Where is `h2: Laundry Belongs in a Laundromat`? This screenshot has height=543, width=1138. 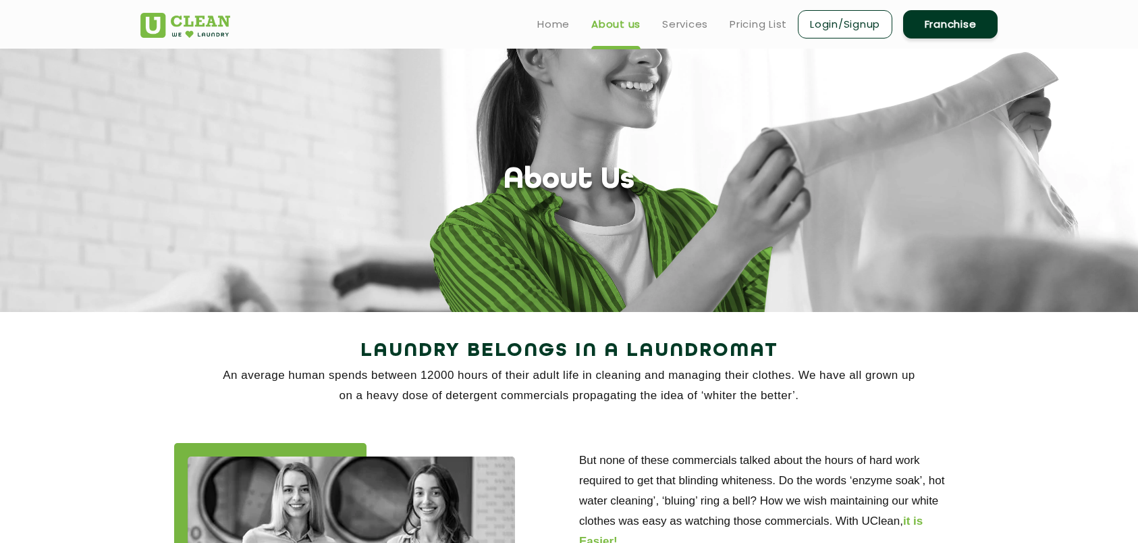 h2: Laundry Belongs in a Laundromat is located at coordinates (569, 351).